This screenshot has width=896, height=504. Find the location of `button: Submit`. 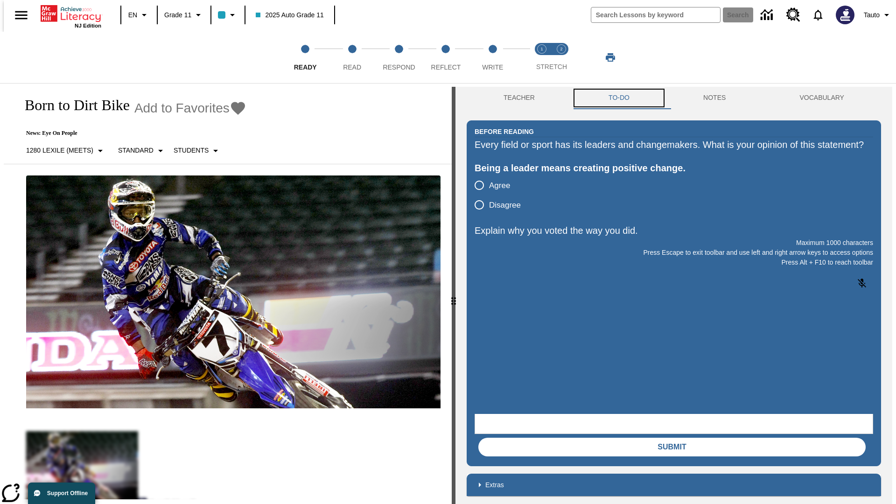

button: Submit is located at coordinates (672, 447).